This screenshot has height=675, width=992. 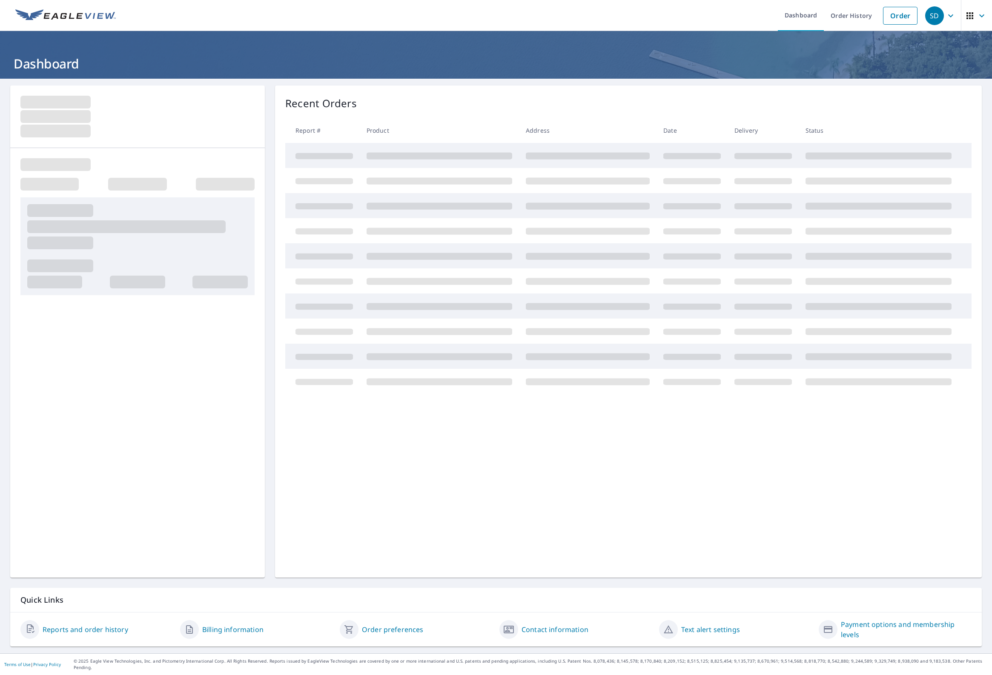 What do you see at coordinates (392, 630) in the screenshot?
I see `a: Order preferences` at bounding box center [392, 630].